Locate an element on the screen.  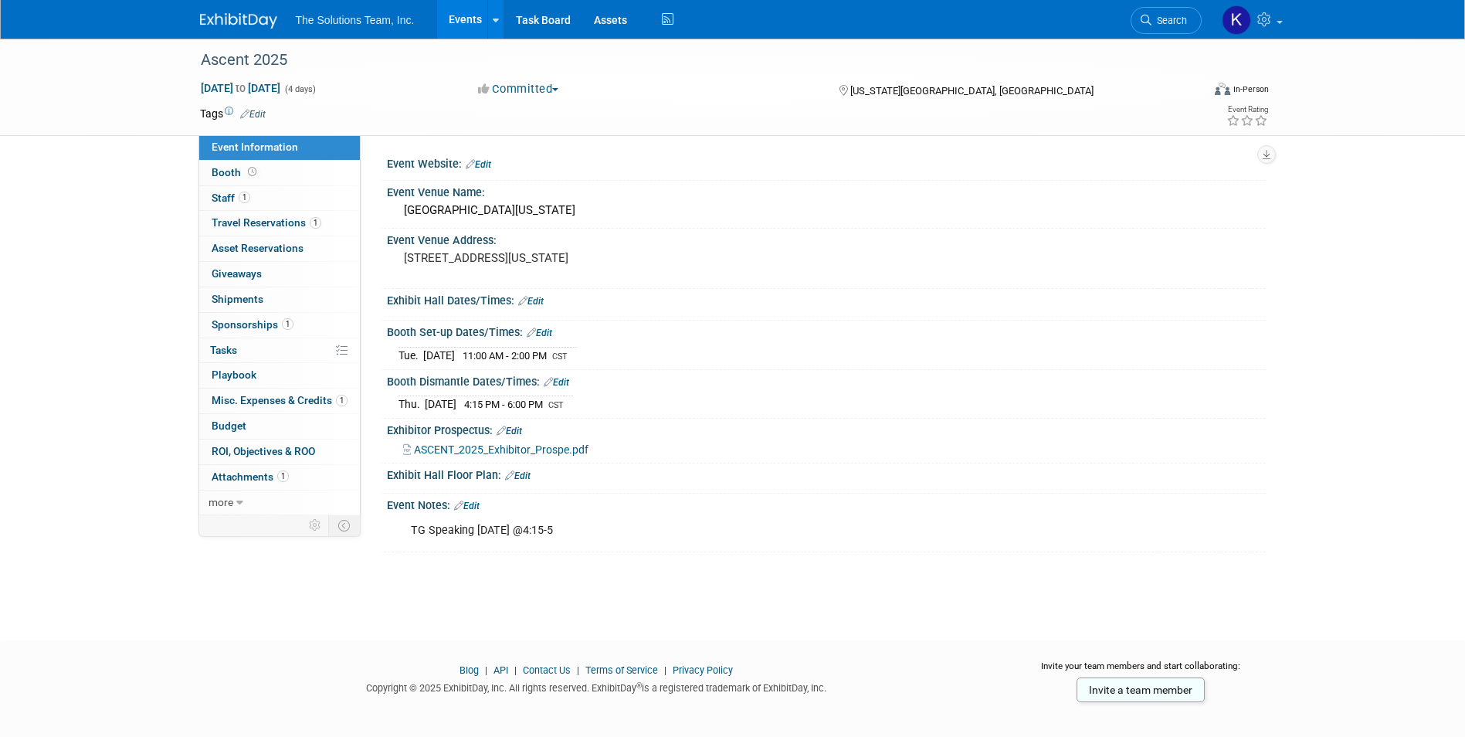
div: Event Venue Name: is located at coordinates (826, 190).